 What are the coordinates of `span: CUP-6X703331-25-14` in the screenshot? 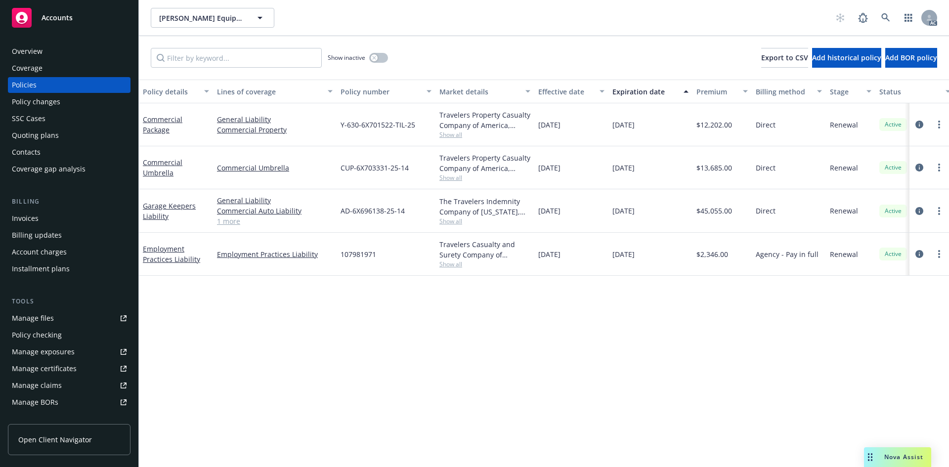 It's located at (375, 168).